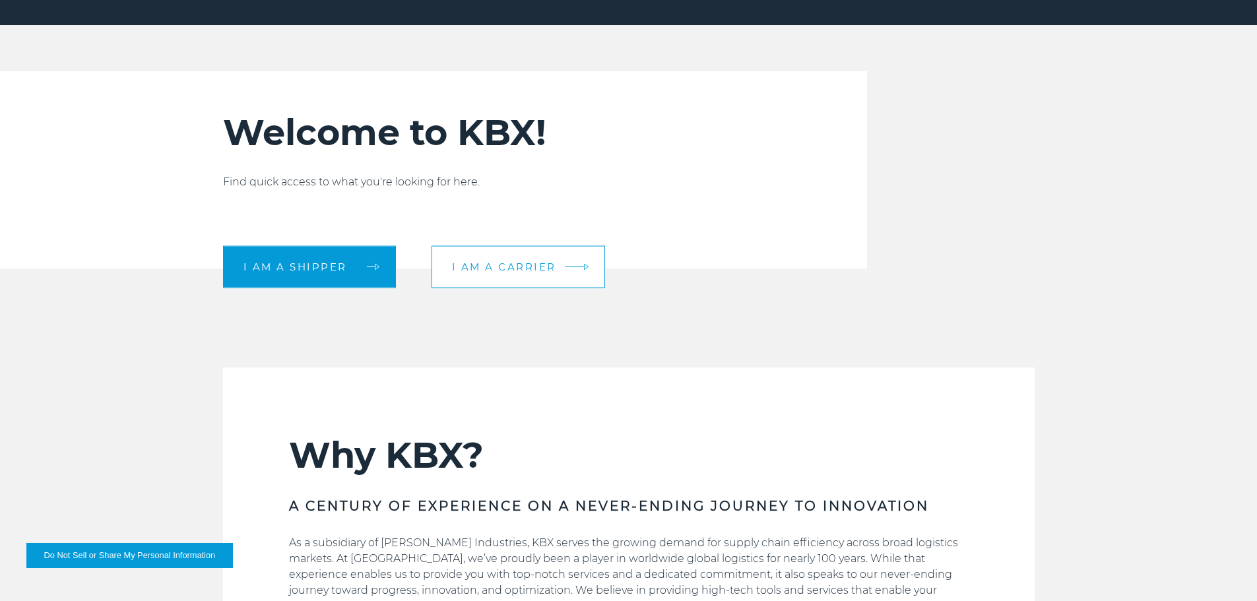 The height and width of the screenshot is (601, 1257). What do you see at coordinates (505, 182) in the screenshot?
I see `p: Find quick access to what you're looking for here.` at bounding box center [505, 182].